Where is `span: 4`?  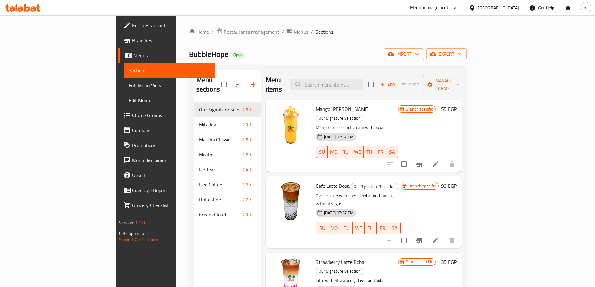 span: 4 is located at coordinates (247, 170).